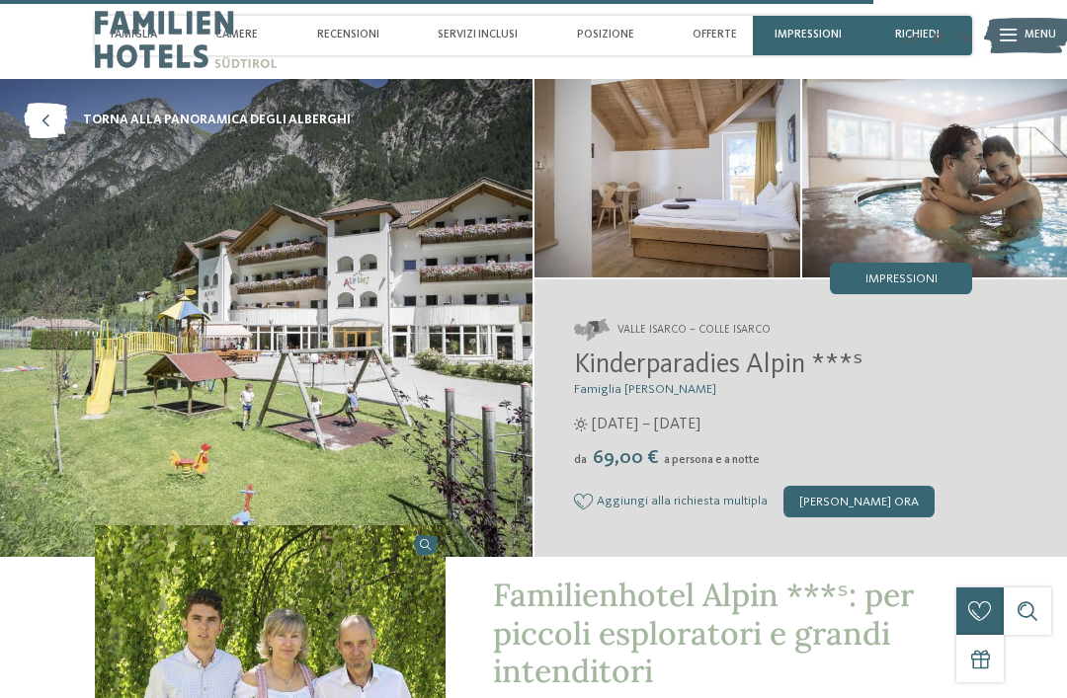 Image resolution: width=1067 pixels, height=698 pixels. I want to click on span: Valle Isarco – Colle Isarco, so click(693, 331).